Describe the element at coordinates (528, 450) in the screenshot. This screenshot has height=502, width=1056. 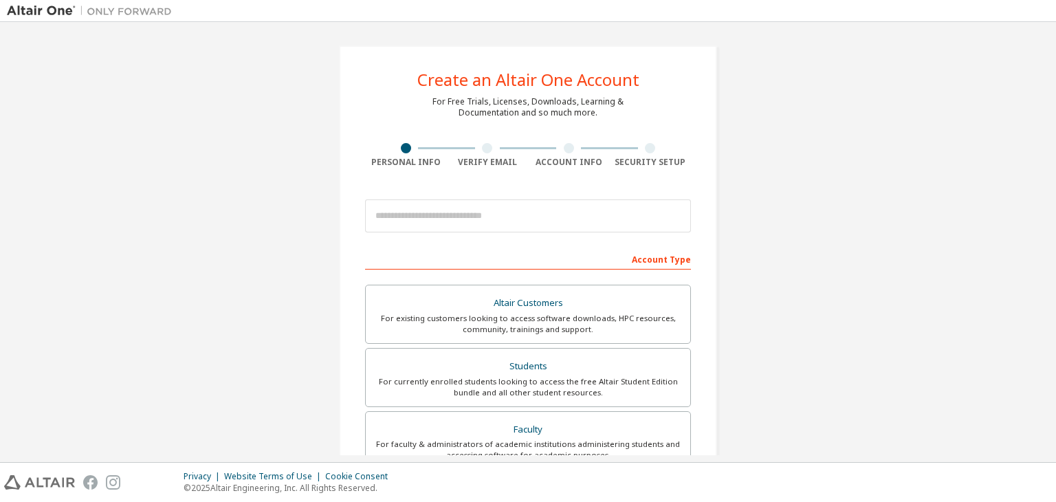
I see `div: For faculty & administrators of academic institutions administering students and accessing softwa...` at that location.